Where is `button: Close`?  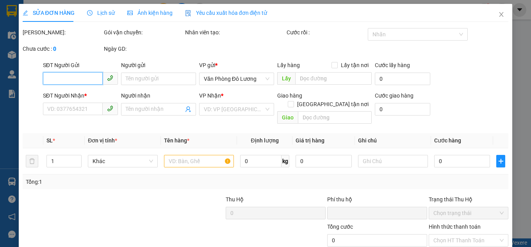 button: Close is located at coordinates (502, 15).